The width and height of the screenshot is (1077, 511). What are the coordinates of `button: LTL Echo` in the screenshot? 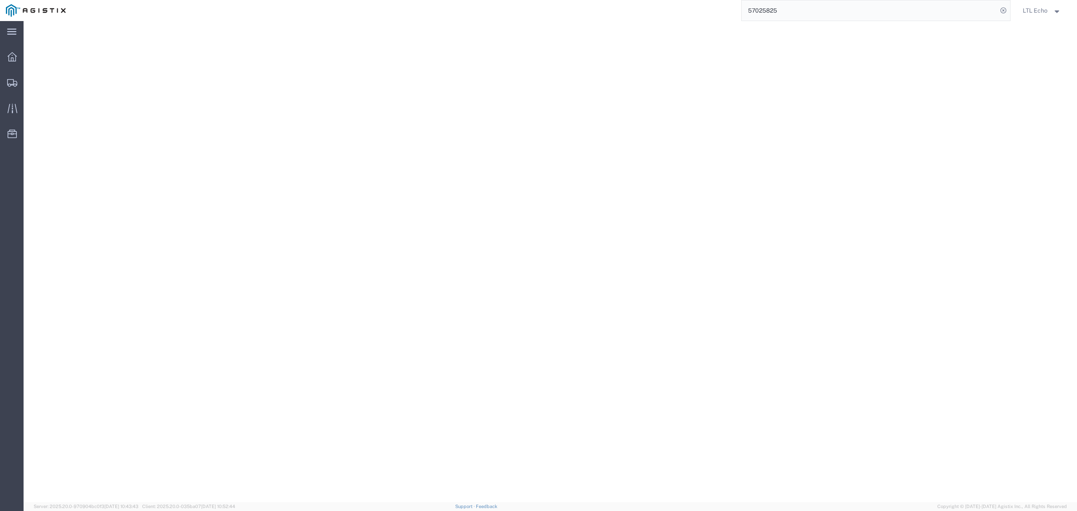 It's located at (1044, 11).